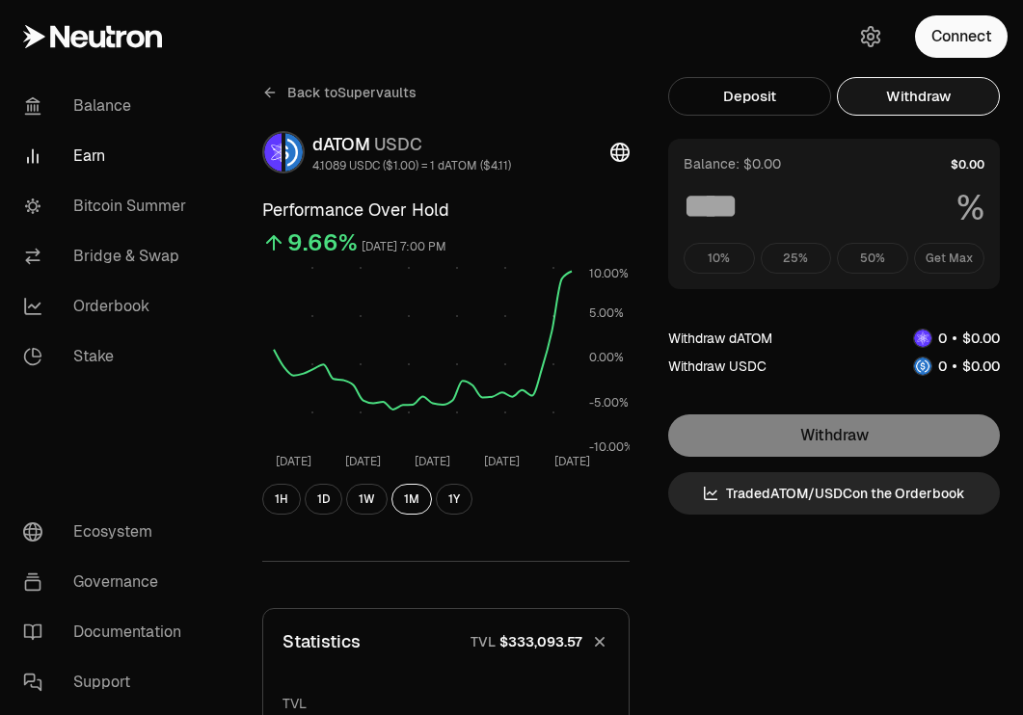 This screenshot has width=1023, height=715. What do you see at coordinates (281, 499) in the screenshot?
I see `button: 1H` at bounding box center [281, 499].